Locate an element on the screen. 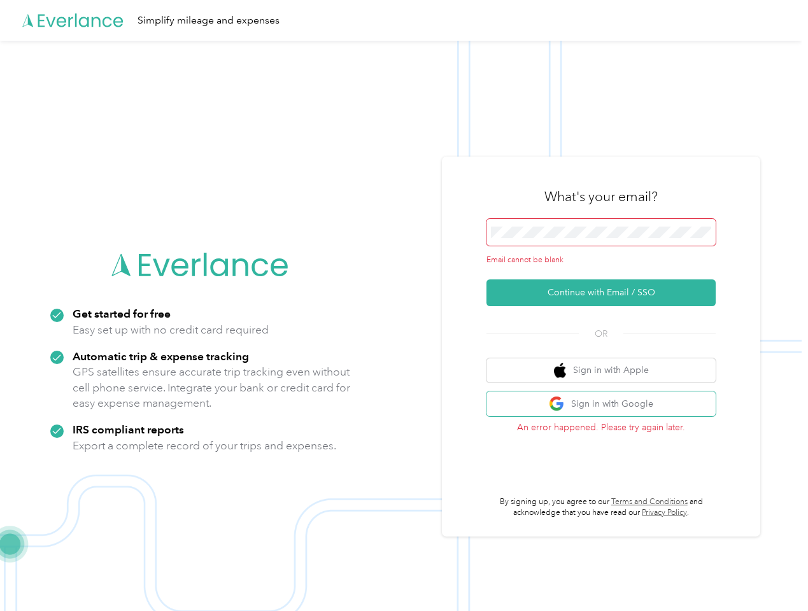 The image size is (808, 611). p: GPS satellites ensure accurate trip tracking even without cell phone service. Integrate your bank... is located at coordinates (211, 388).